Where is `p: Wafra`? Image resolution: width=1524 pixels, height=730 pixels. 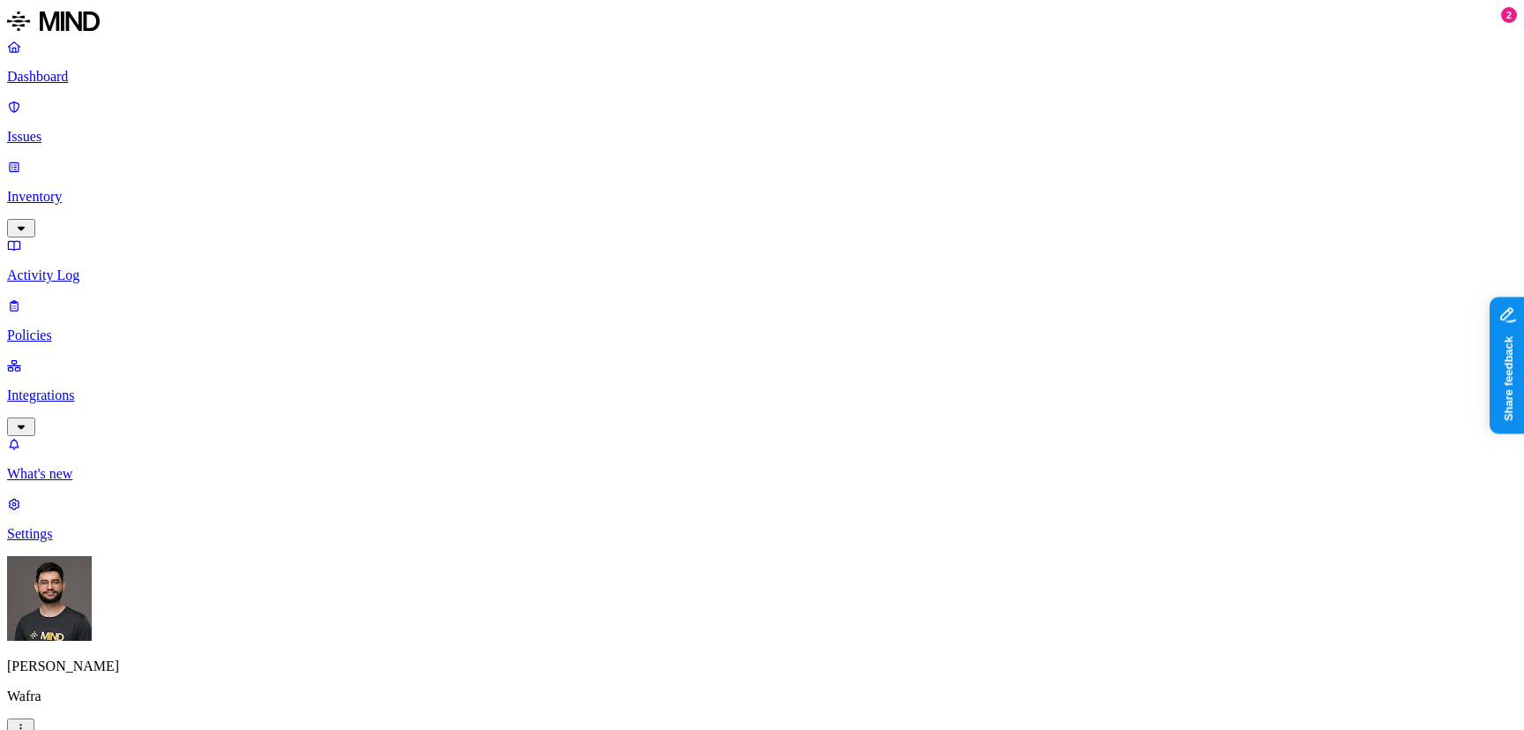 p: Wafra is located at coordinates (762, 696).